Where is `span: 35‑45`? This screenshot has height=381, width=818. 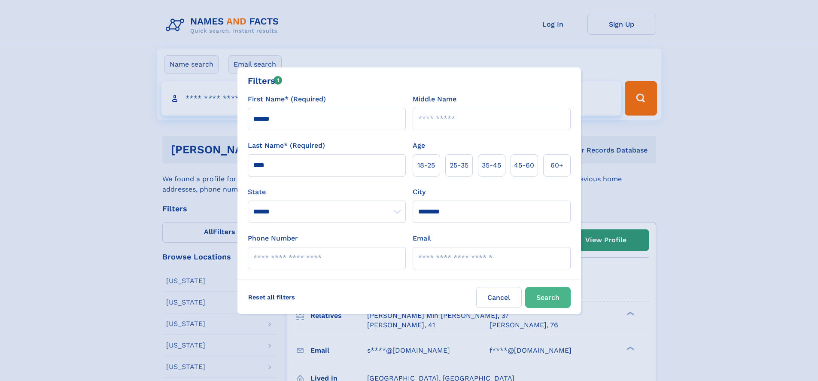 span: 35‑45 is located at coordinates (491, 165).